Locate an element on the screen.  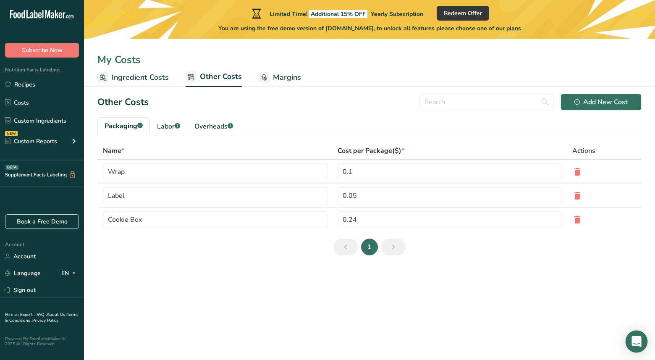
div: BETA is located at coordinates (12, 167).